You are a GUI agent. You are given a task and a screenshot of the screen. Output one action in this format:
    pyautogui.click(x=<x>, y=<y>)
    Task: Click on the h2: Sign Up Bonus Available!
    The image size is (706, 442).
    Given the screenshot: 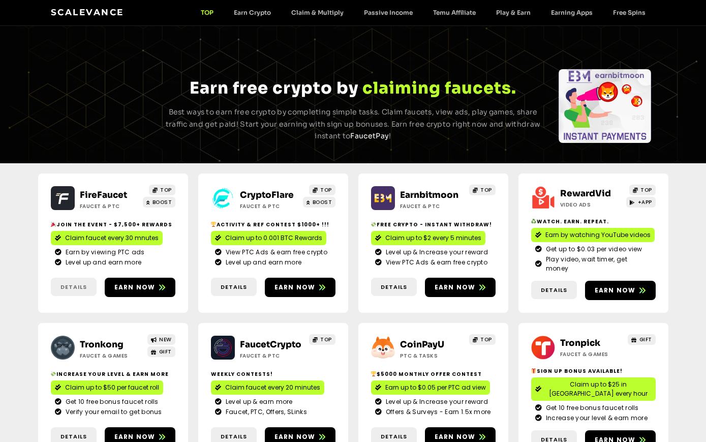 What is the action you would take?
    pyautogui.click(x=593, y=371)
    